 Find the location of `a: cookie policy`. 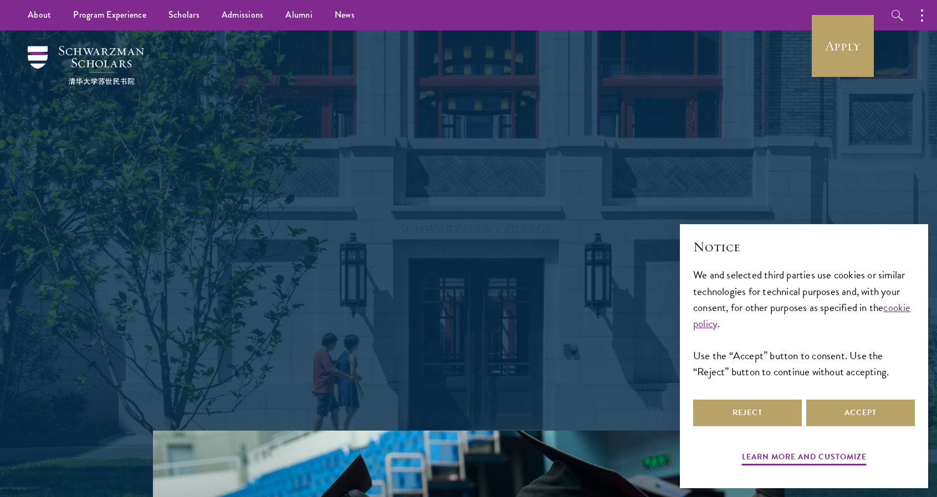

a: cookie policy is located at coordinates (801, 316).